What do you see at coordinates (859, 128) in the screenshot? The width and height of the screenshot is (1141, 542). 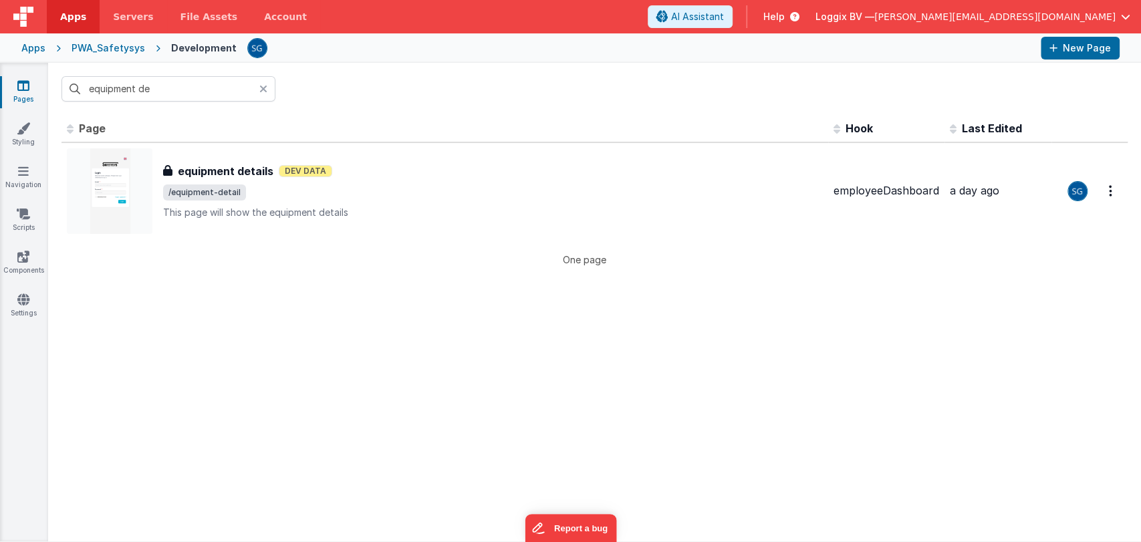 I see `span: Hook` at bounding box center [859, 128].